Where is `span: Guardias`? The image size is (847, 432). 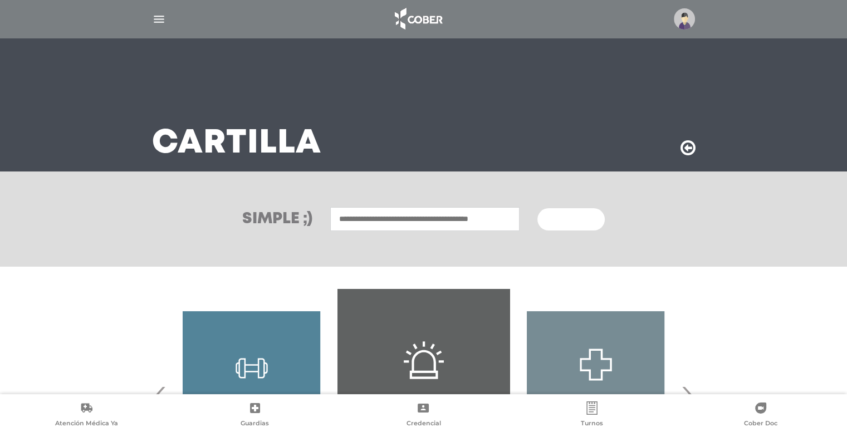 span: Guardias is located at coordinates (255, 425).